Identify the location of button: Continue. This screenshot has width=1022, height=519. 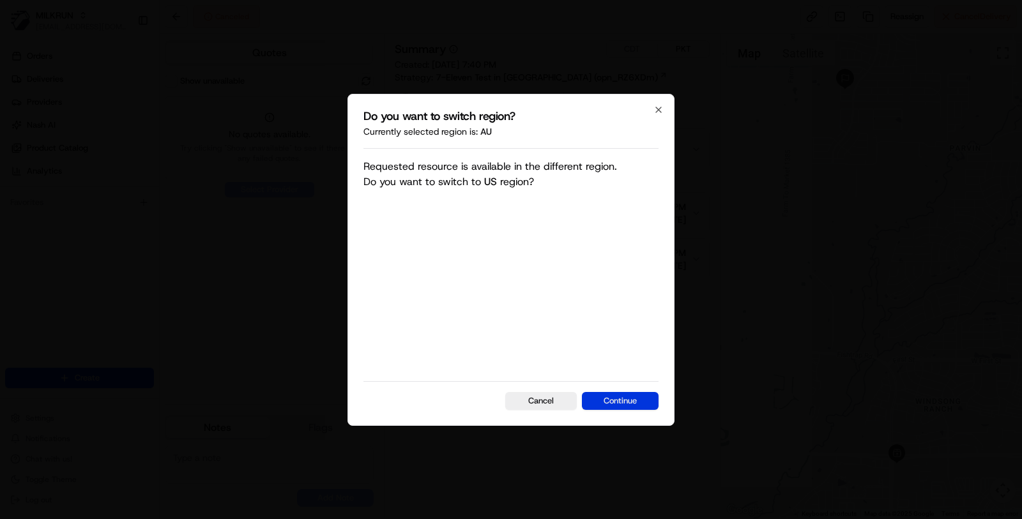
(620, 401).